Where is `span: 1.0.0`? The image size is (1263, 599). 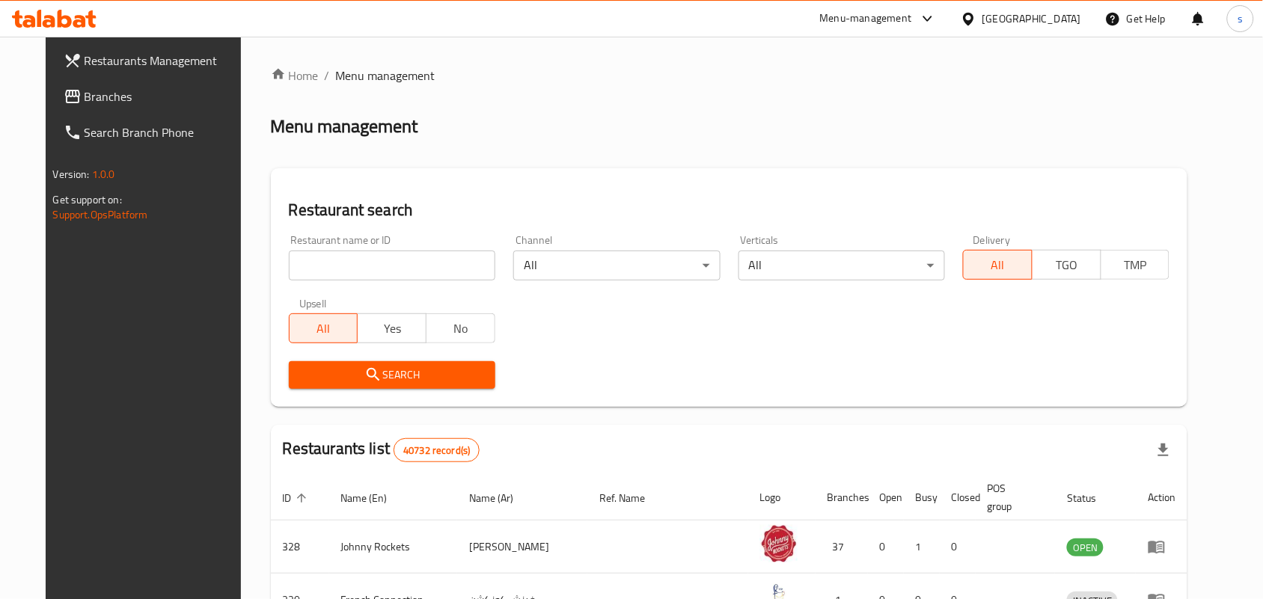
span: 1.0.0 is located at coordinates (103, 174).